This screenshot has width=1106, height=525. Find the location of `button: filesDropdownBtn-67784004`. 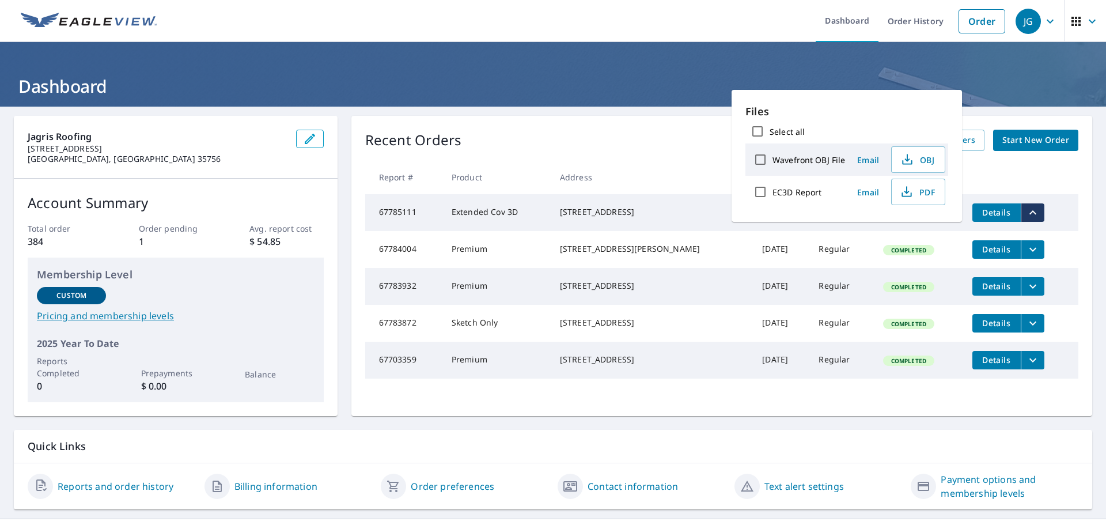

button: filesDropdownBtn-67784004 is located at coordinates (1032, 249).